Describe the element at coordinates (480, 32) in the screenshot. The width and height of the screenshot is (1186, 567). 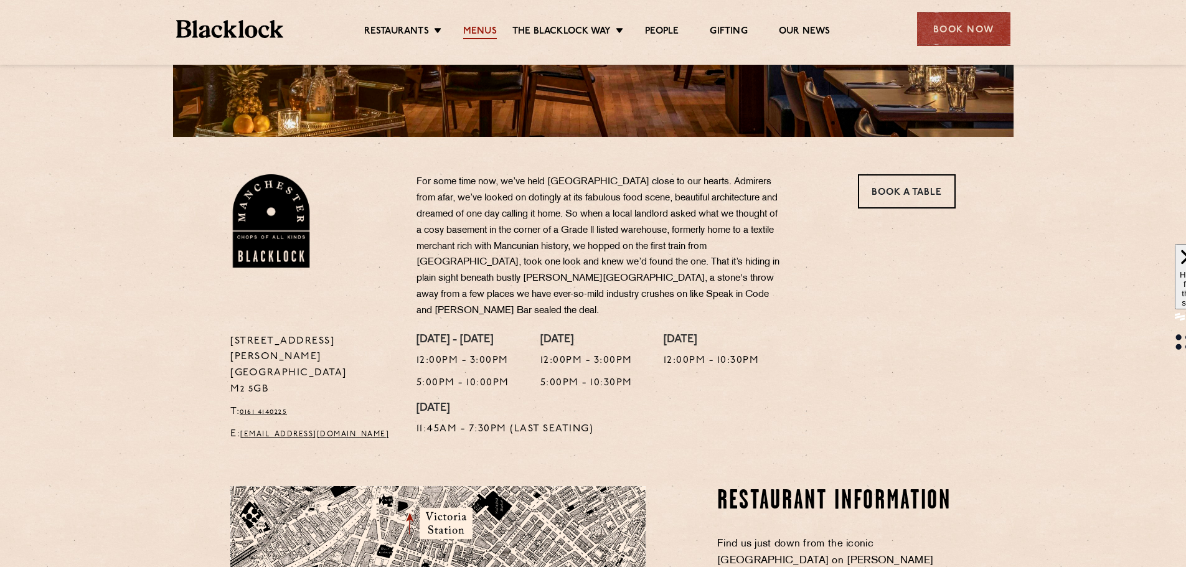
I see `a: Menus` at that location.